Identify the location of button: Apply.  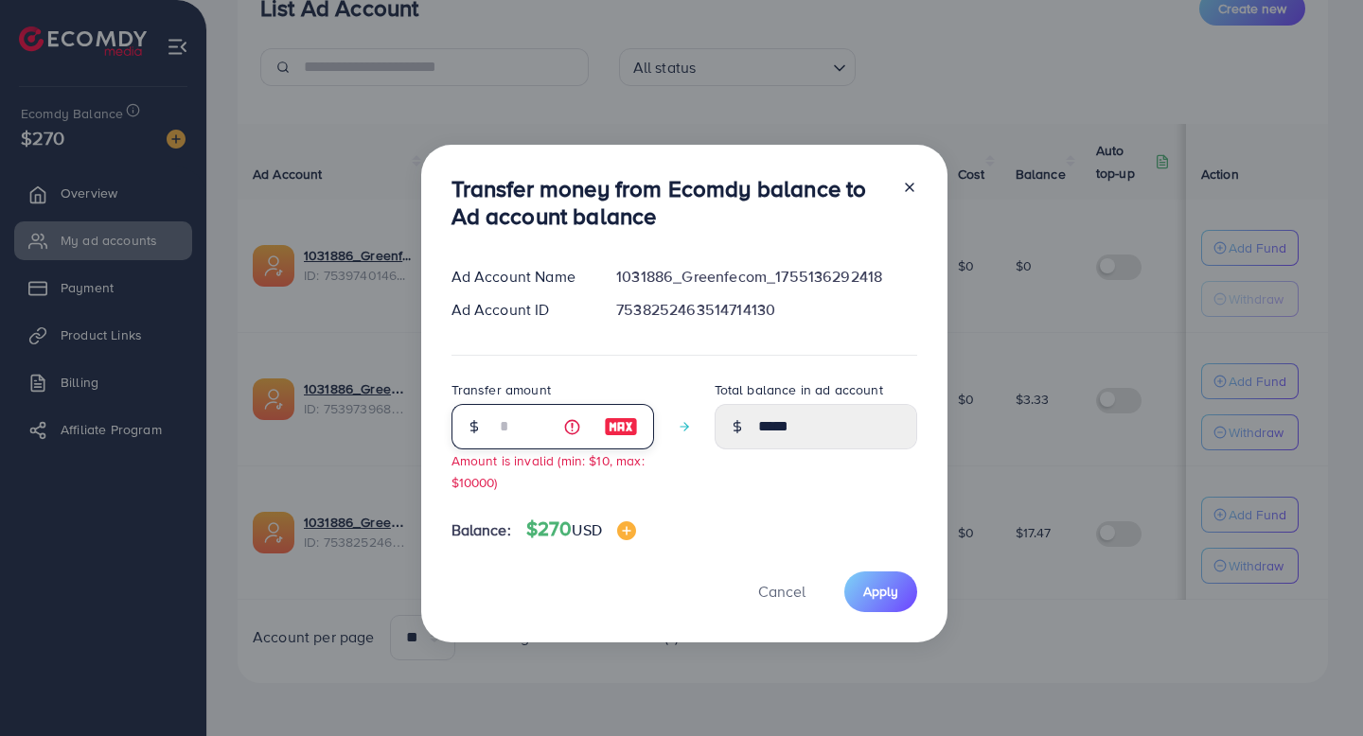
(880, 591).